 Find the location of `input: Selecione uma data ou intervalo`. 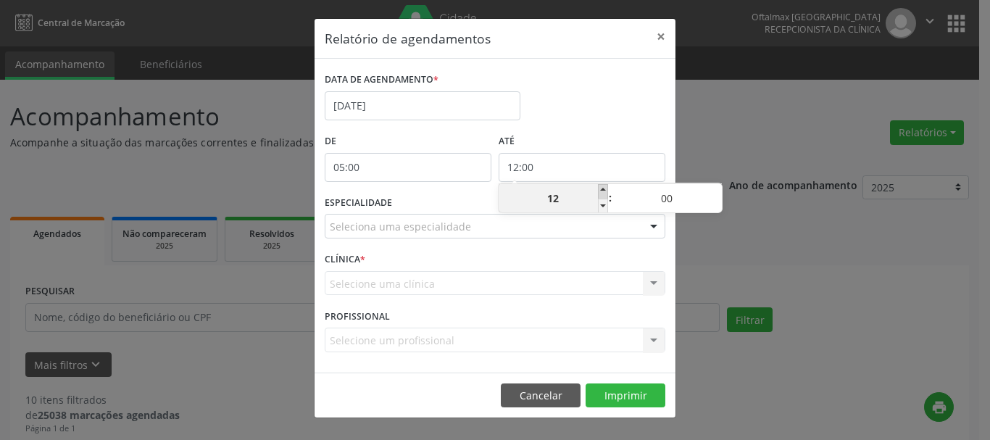

input: Selecione uma data ou intervalo is located at coordinates (422, 106).